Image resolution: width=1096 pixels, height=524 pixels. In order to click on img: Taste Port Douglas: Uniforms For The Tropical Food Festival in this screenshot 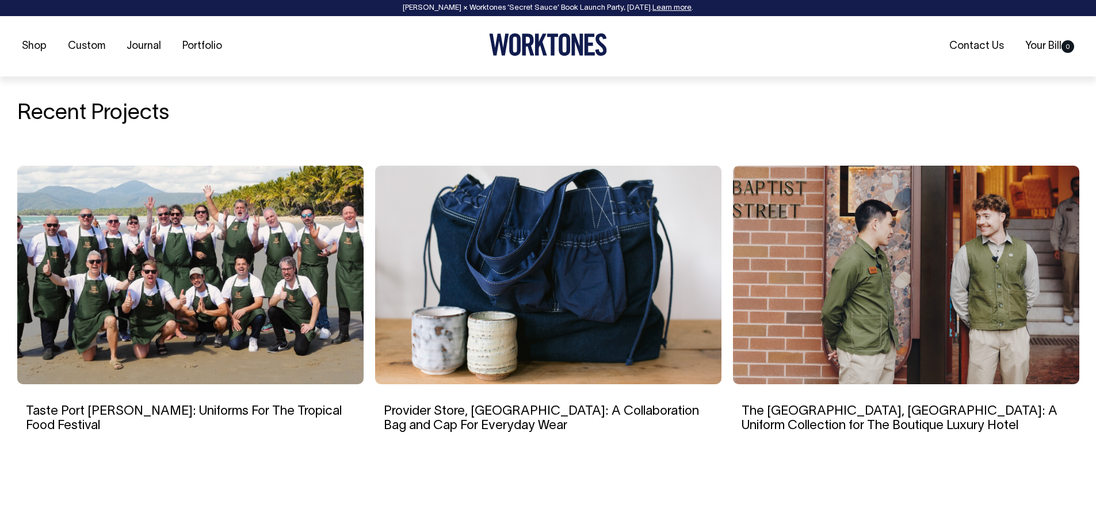, I will do `click(190, 275)`.